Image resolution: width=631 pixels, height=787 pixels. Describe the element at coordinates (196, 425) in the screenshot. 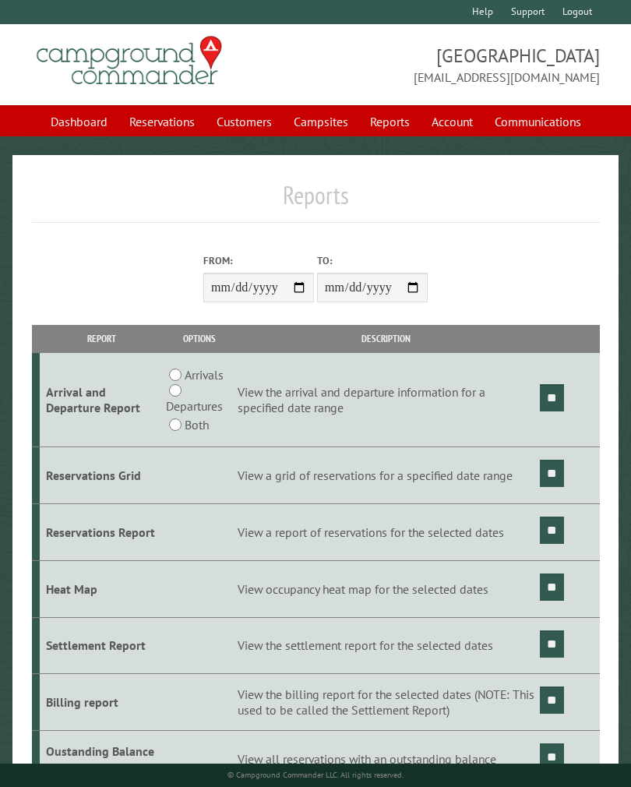

I see `label: Both` at that location.